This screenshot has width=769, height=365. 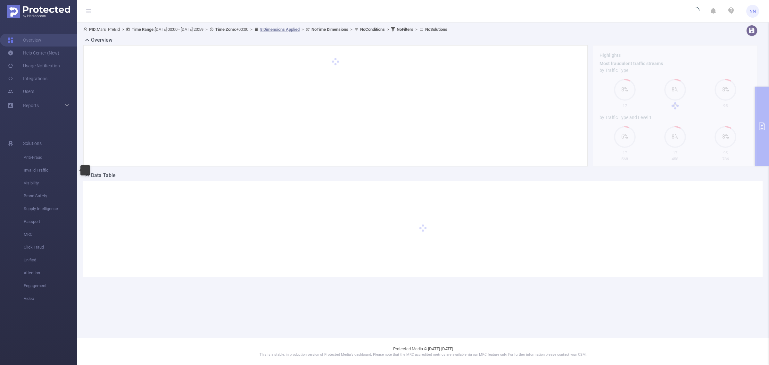 I want to click on a: Integrations, so click(x=28, y=79).